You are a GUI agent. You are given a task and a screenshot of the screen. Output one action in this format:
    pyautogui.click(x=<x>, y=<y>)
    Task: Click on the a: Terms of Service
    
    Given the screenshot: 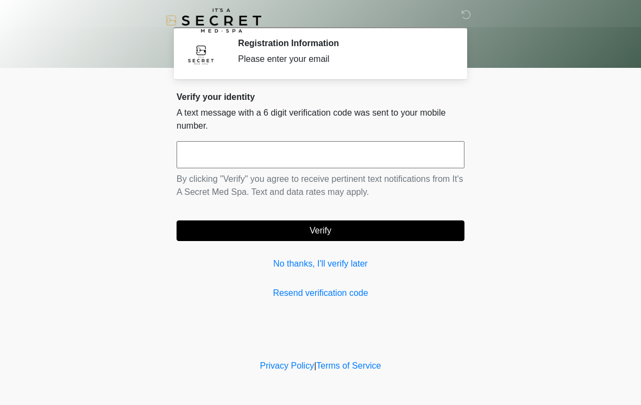 What is the action you would take?
    pyautogui.click(x=348, y=366)
    